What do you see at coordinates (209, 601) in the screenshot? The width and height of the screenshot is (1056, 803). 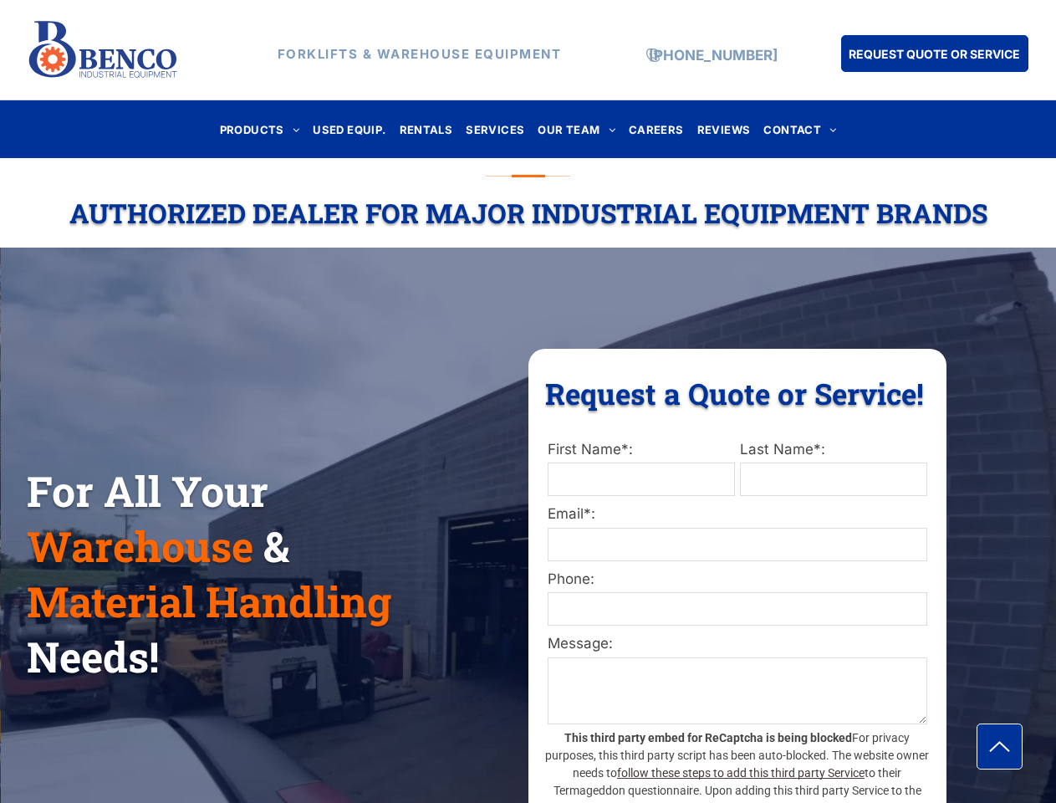 I see `span: Material Handling` at bounding box center [209, 601].